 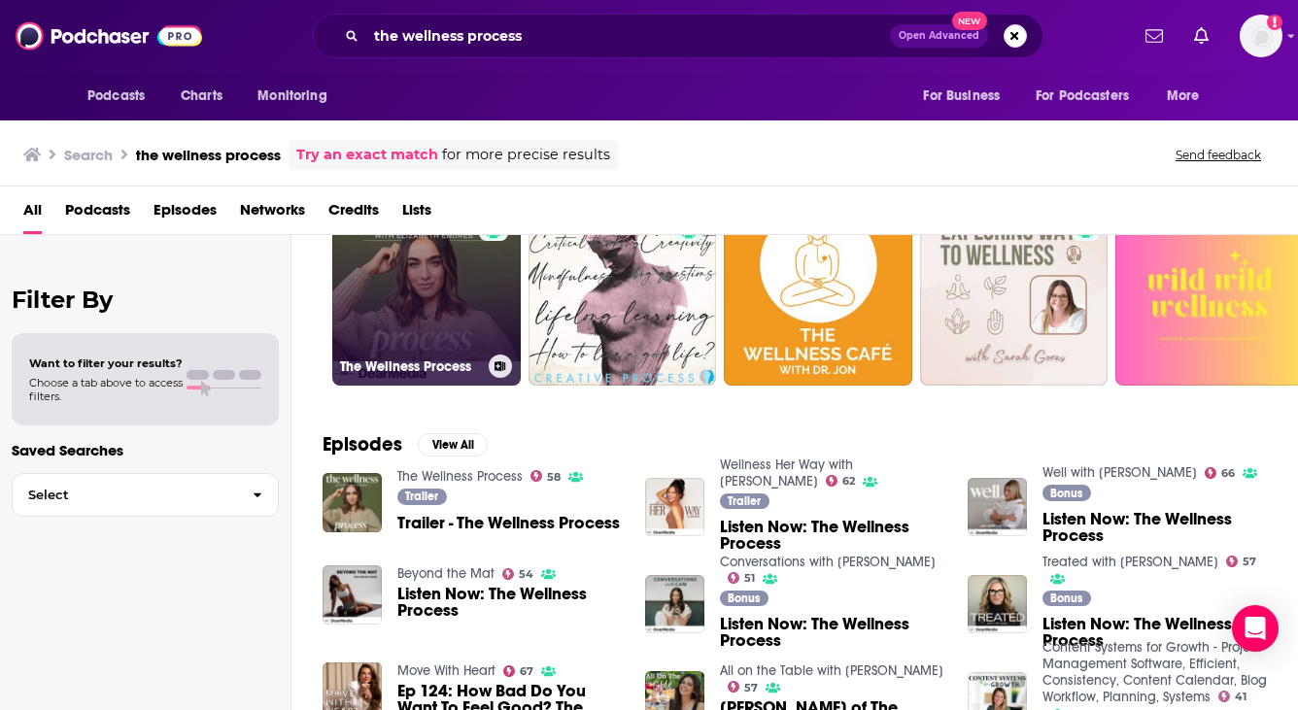 I want to click on button: Select, so click(x=145, y=495).